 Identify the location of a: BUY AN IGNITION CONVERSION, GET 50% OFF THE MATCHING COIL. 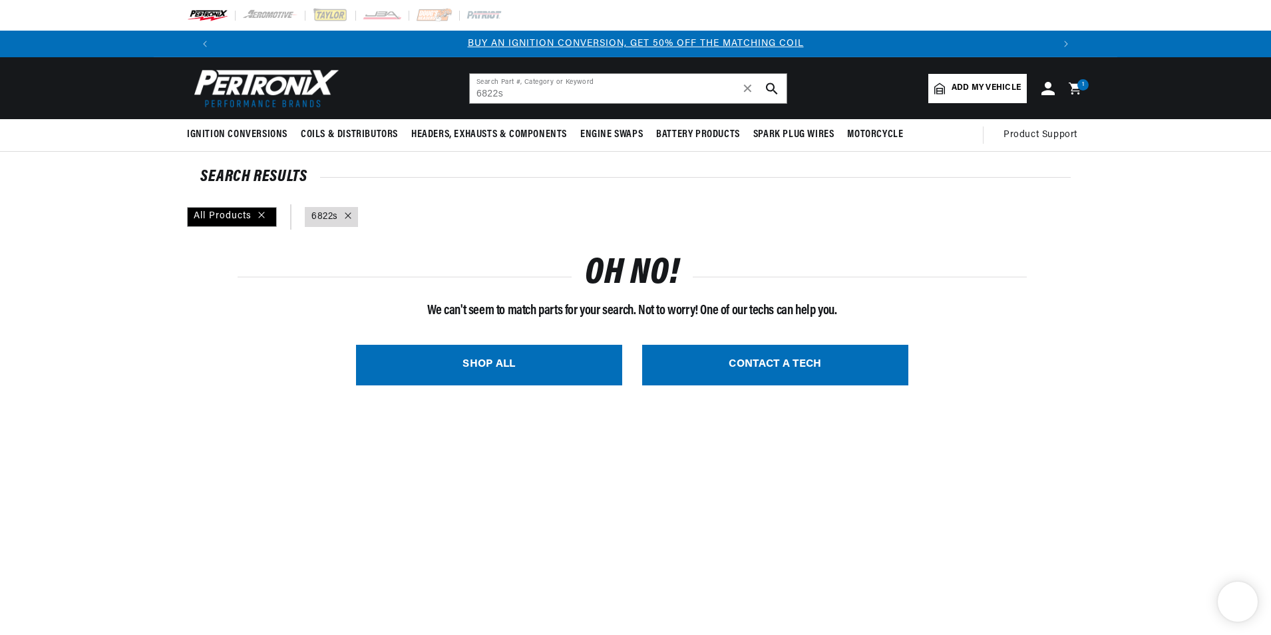
(635, 43).